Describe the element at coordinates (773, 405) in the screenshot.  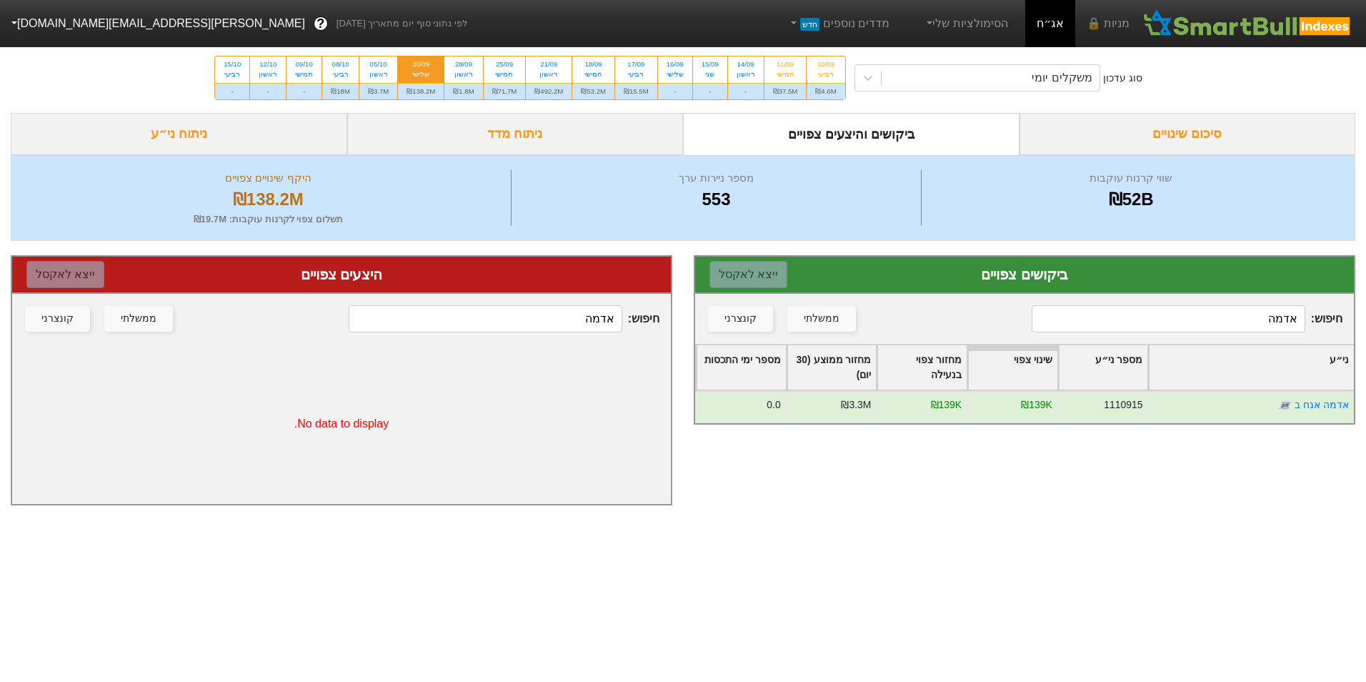
I see `div: 0.0` at that location.